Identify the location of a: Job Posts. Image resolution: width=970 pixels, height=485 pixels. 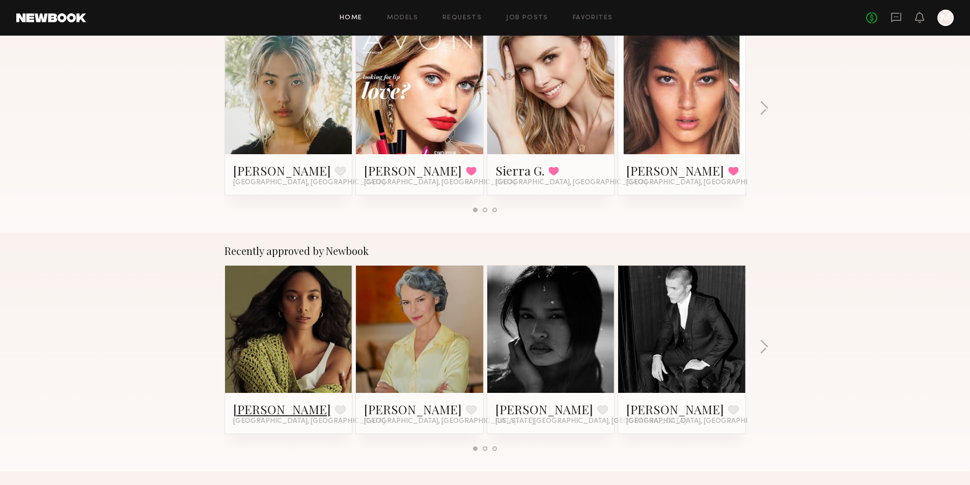
(527, 18).